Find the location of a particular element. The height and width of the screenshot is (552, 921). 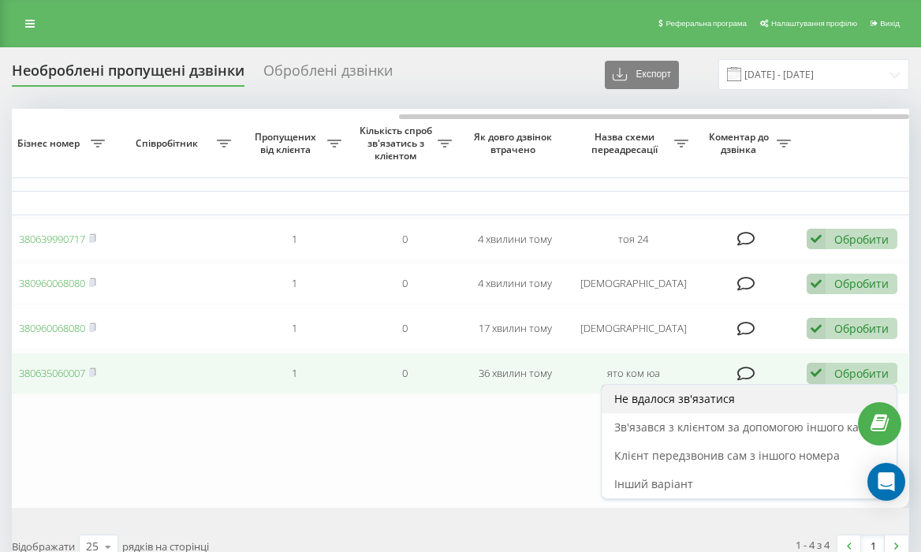

div: Open Intercom Messenger is located at coordinates (887, 482).